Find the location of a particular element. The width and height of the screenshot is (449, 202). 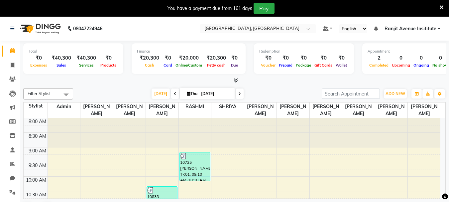

span: Voucher is located at coordinates (268, 65).